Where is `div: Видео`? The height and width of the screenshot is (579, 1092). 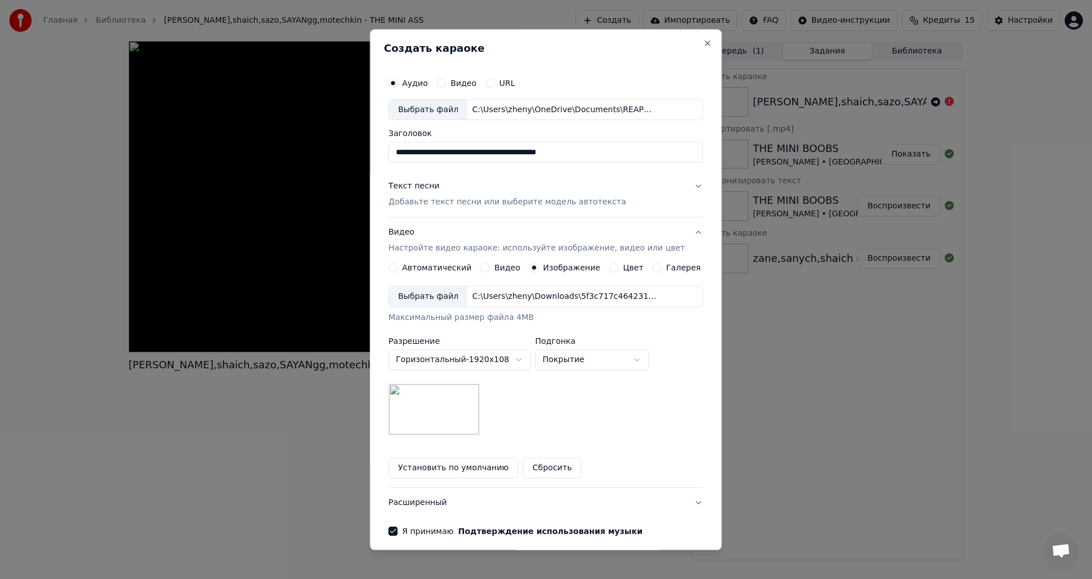 div: Видео is located at coordinates (537, 241).